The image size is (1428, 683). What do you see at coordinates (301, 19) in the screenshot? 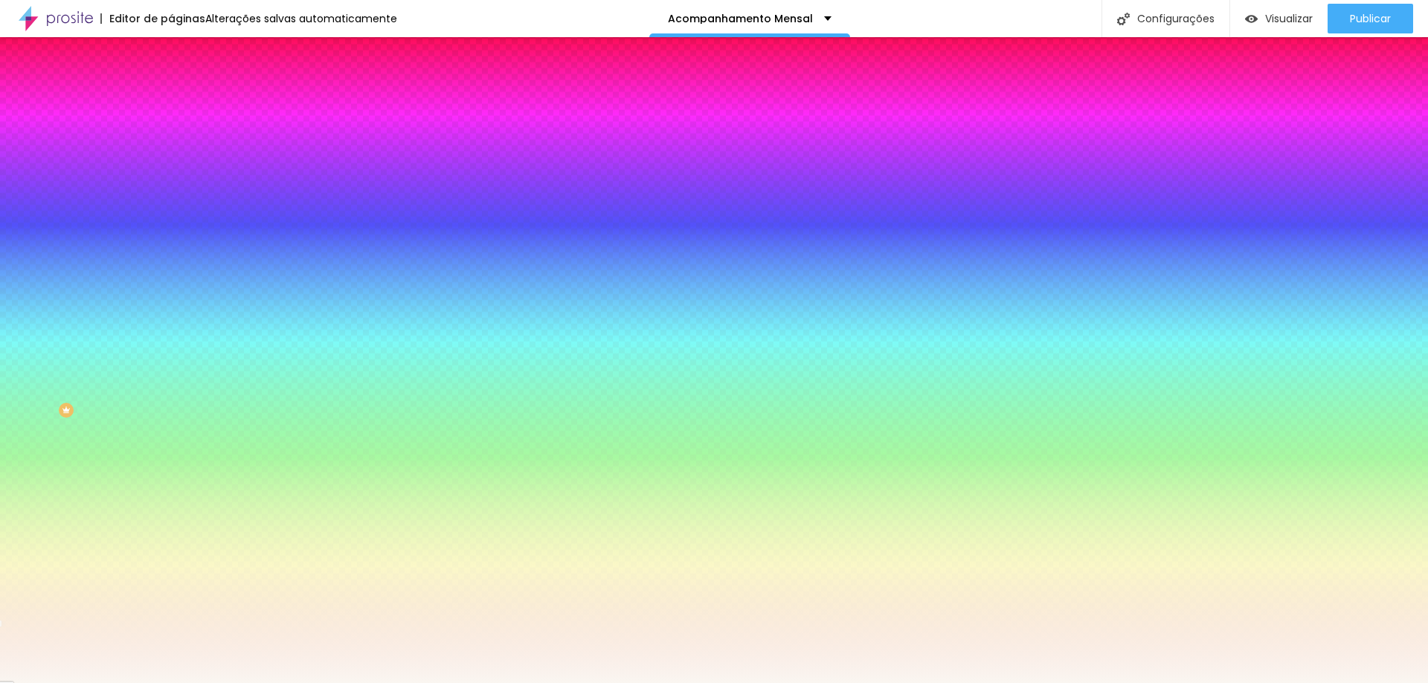
I see `font: Alterações salvas automaticamente` at bounding box center [301, 19].